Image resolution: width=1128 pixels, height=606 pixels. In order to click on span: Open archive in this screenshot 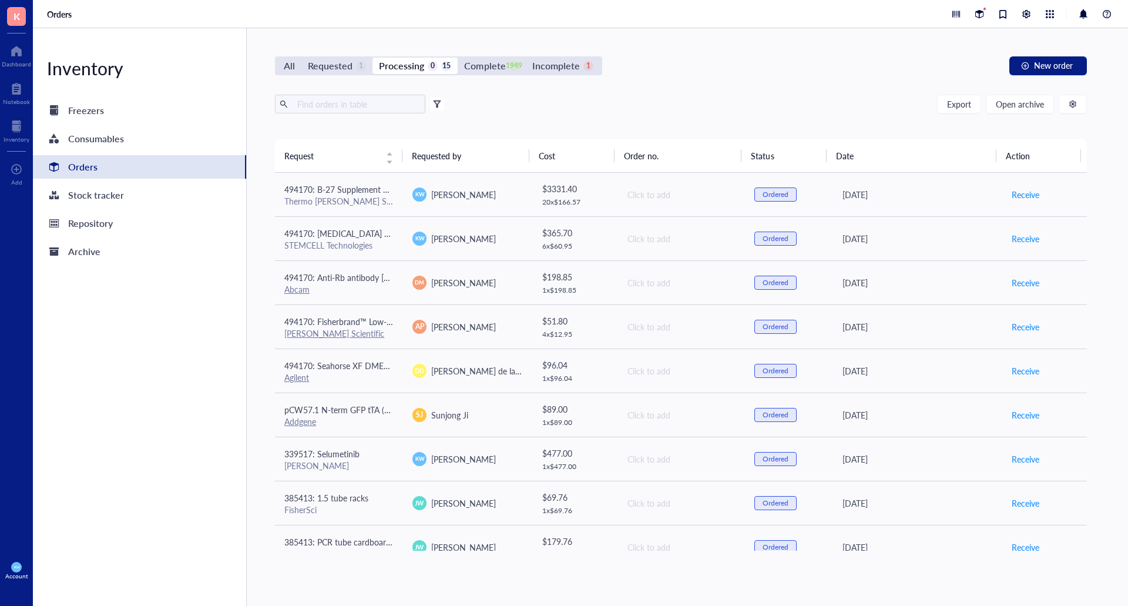, I will do `click(1020, 104)`.